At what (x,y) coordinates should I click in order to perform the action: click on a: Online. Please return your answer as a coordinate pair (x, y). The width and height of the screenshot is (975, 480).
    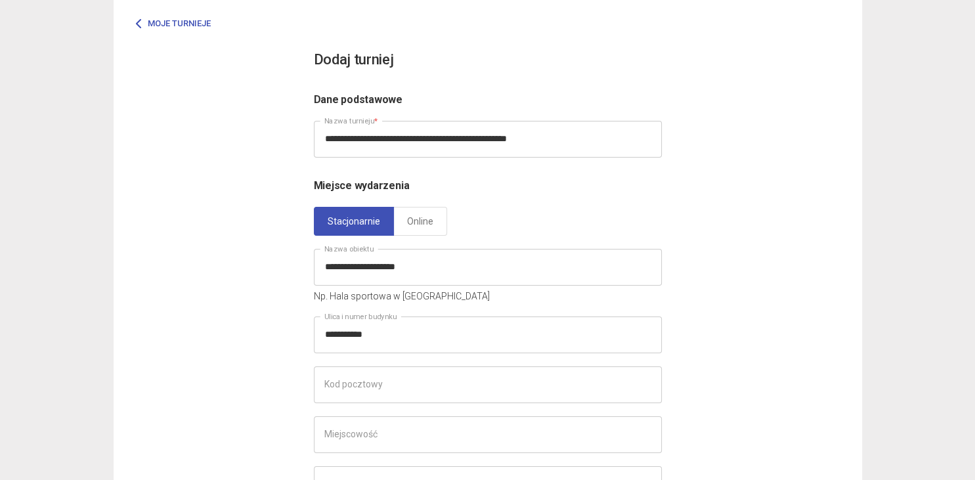
    Looking at the image, I should click on (420, 221).